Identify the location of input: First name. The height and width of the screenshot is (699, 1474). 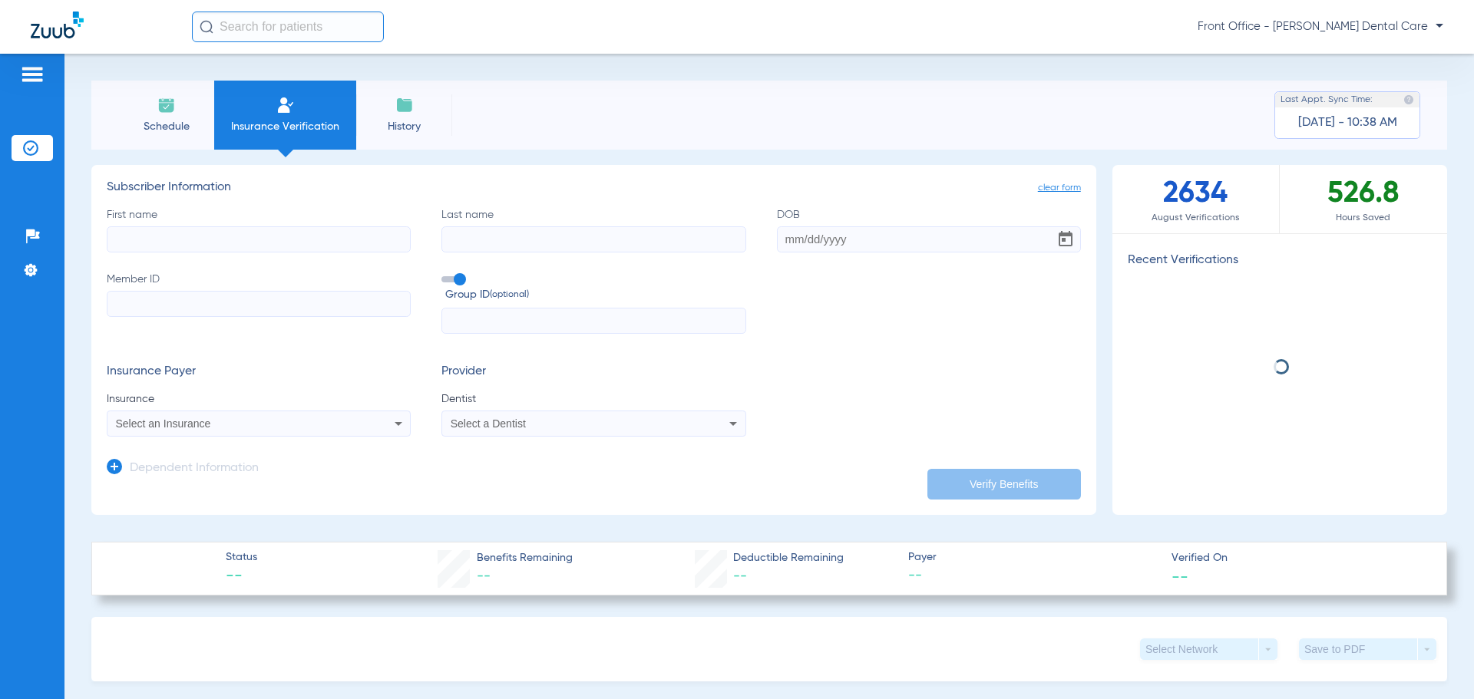
(259, 240).